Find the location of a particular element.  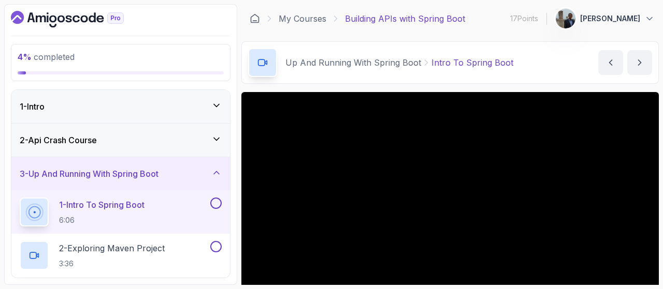

p: Building APIs with Spring Boot is located at coordinates (405, 19).